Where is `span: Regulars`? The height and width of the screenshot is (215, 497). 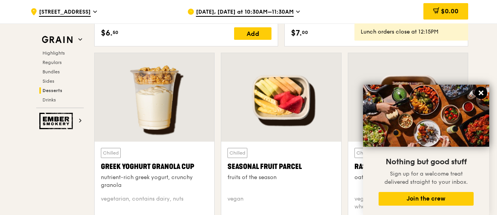 span: Regulars is located at coordinates (52, 62).